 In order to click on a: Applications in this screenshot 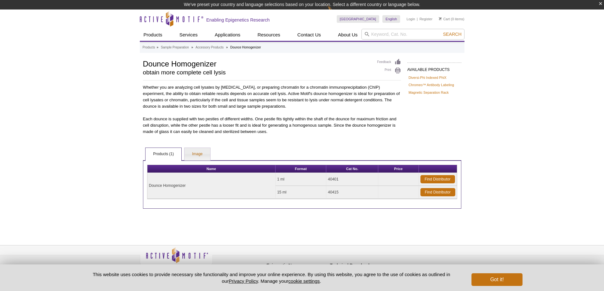, I will do `click(227, 35)`.